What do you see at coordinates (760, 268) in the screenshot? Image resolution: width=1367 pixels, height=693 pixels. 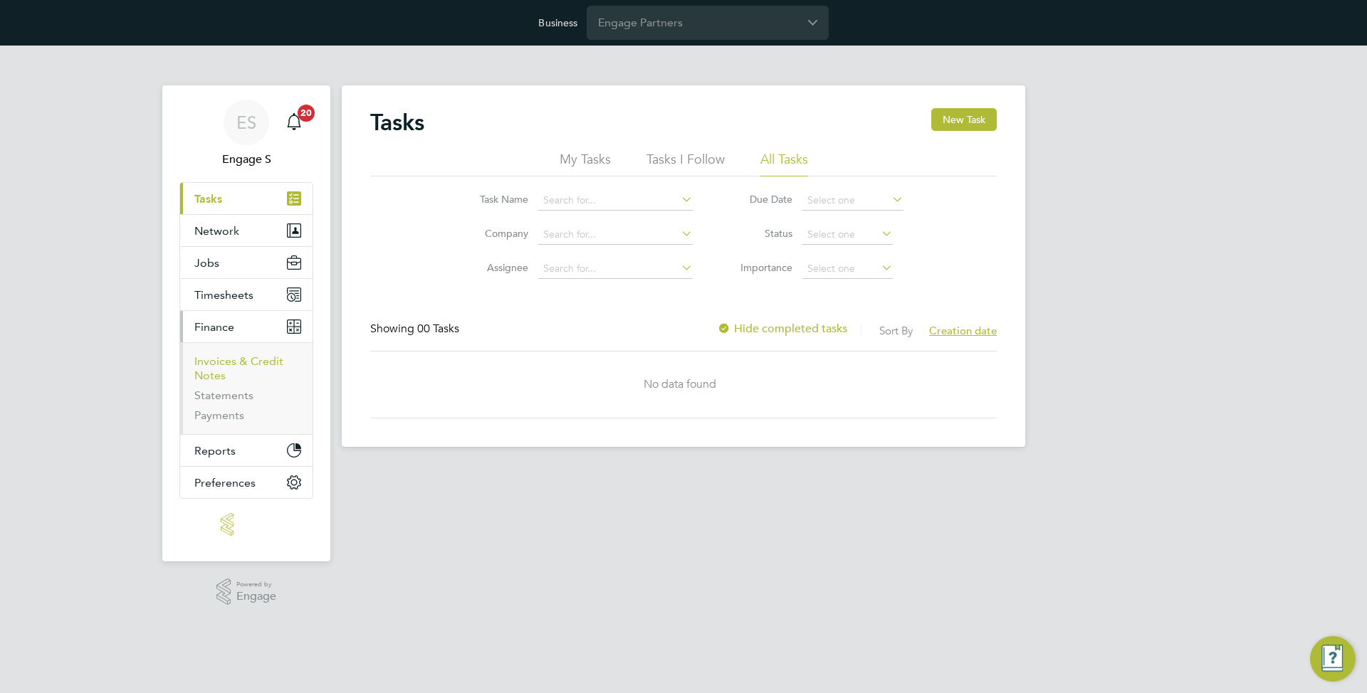 I see `label: Importance` at bounding box center [760, 268].